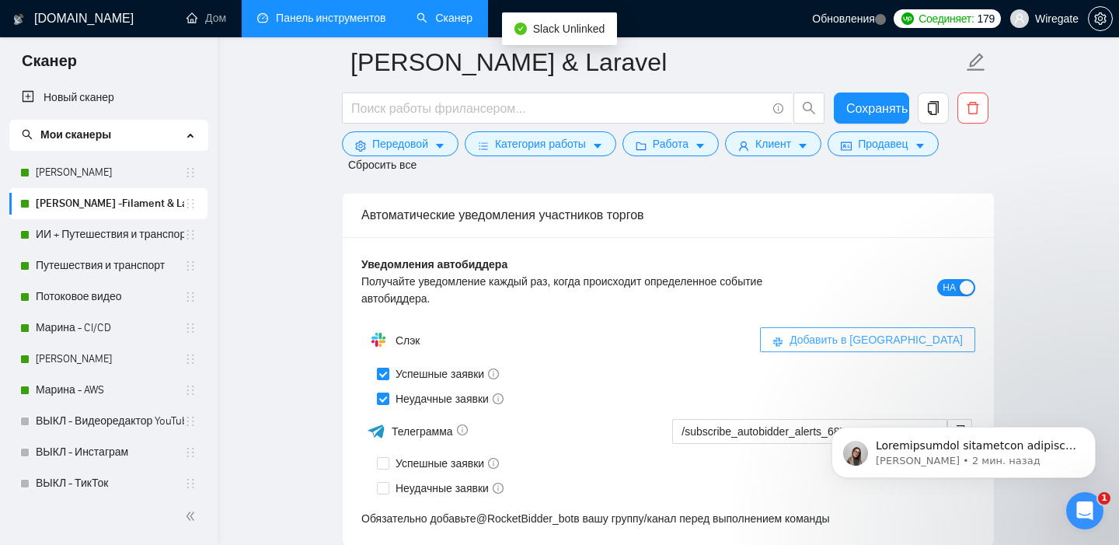  Describe the element at coordinates (483, 145) in the screenshot. I see `span: бары` at that location.